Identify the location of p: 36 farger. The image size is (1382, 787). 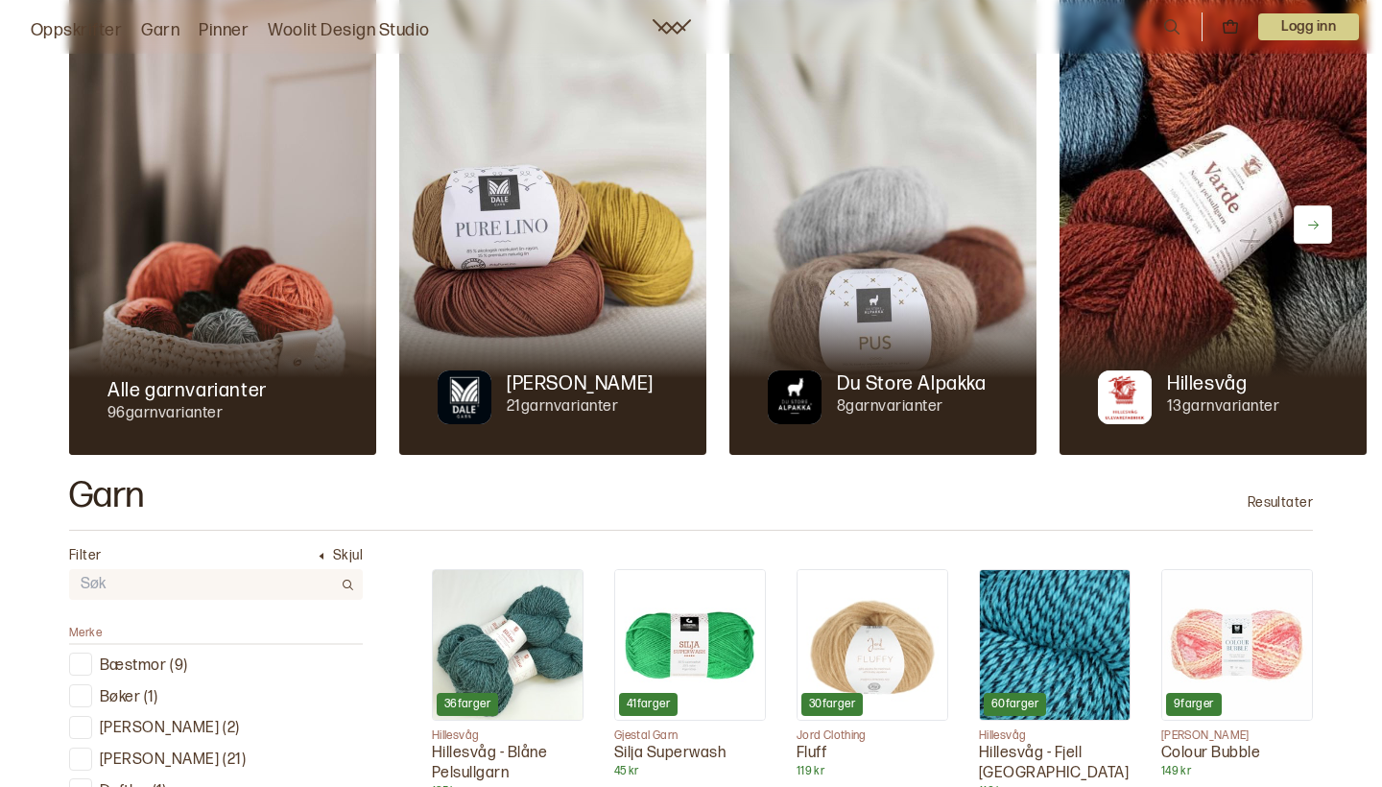
(467, 705).